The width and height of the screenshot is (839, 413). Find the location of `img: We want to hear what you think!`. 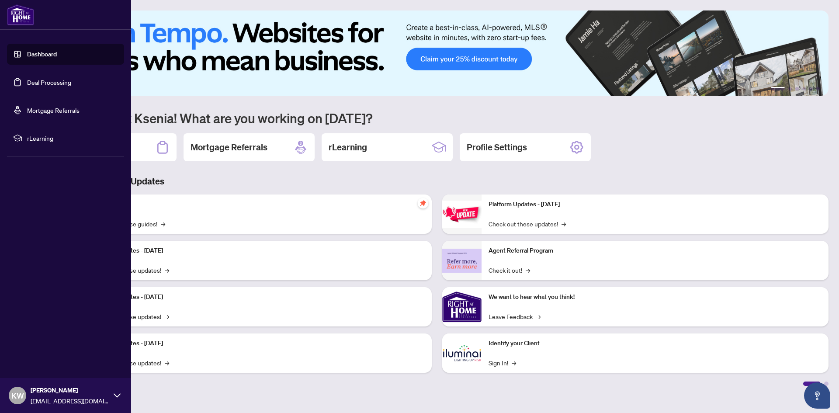

img: We want to hear what you think! is located at coordinates (462, 307).